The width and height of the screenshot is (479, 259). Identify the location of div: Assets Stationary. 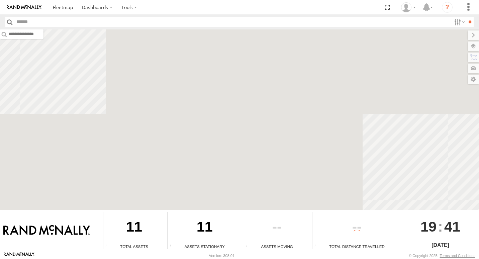
(204, 246).